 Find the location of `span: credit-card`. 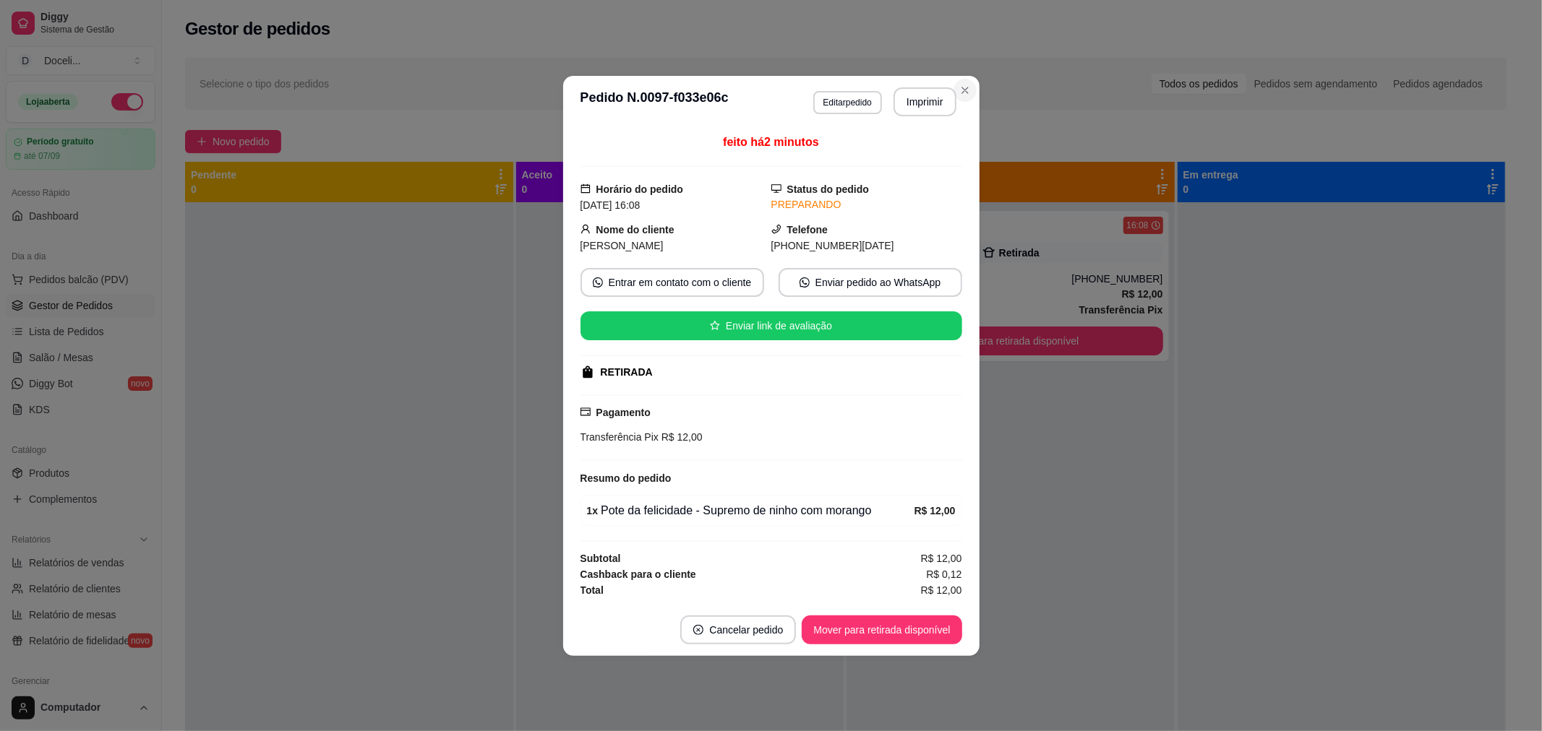

span: credit-card is located at coordinates (585, 412).